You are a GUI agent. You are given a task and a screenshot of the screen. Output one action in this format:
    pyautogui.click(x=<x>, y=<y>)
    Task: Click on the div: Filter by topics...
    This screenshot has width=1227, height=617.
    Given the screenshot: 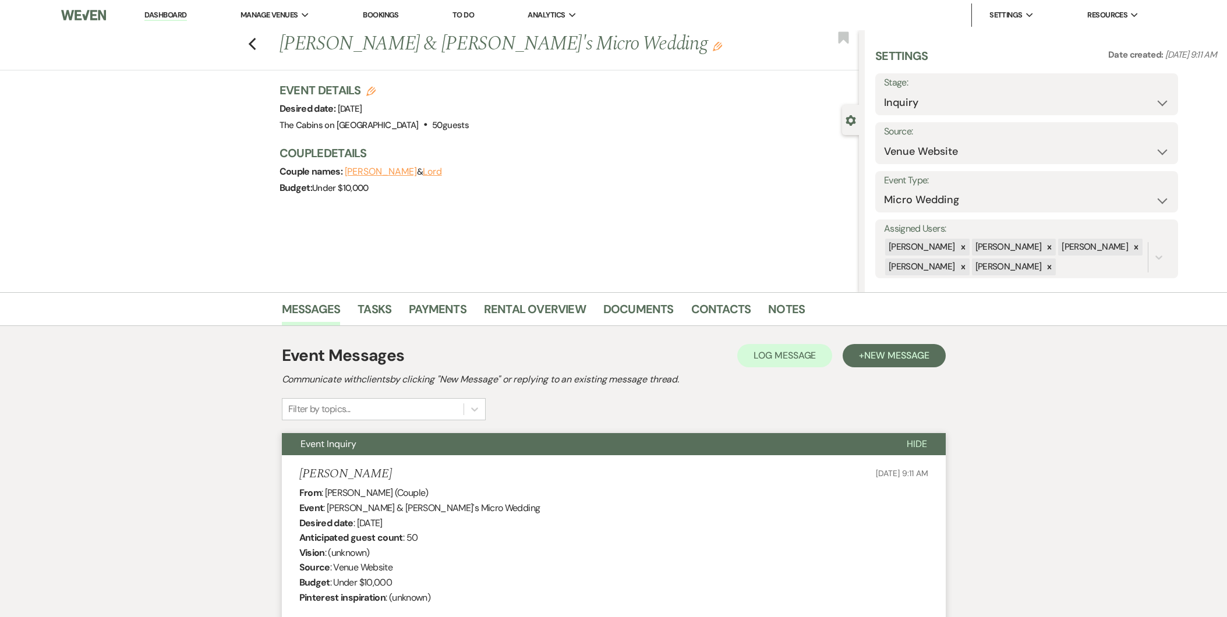 What is the action you would take?
    pyautogui.click(x=319, y=409)
    